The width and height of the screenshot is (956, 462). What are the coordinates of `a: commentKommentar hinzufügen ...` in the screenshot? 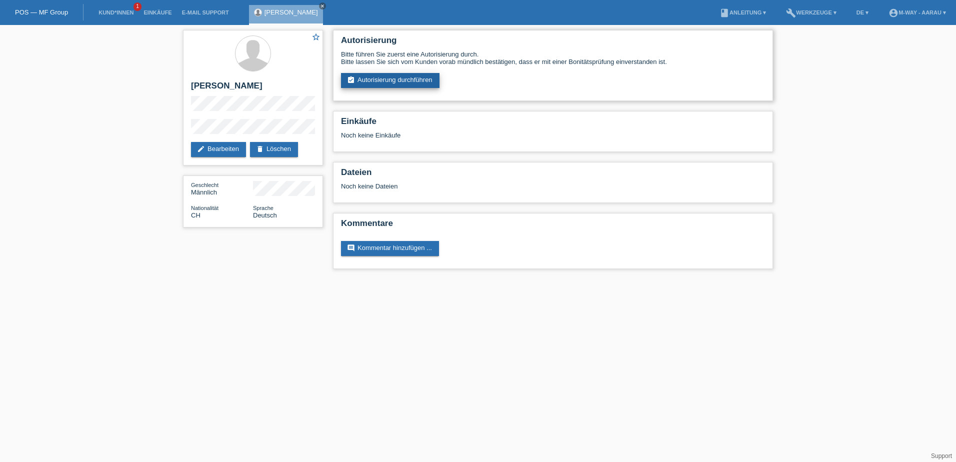 It's located at (390, 248).